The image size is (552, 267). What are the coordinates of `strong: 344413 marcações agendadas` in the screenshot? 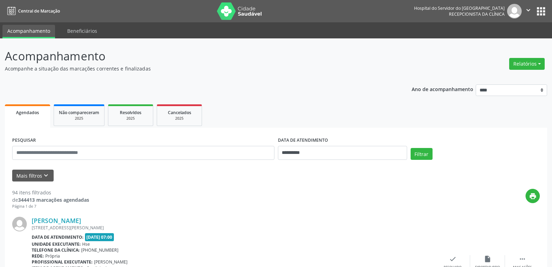 It's located at (54, 199).